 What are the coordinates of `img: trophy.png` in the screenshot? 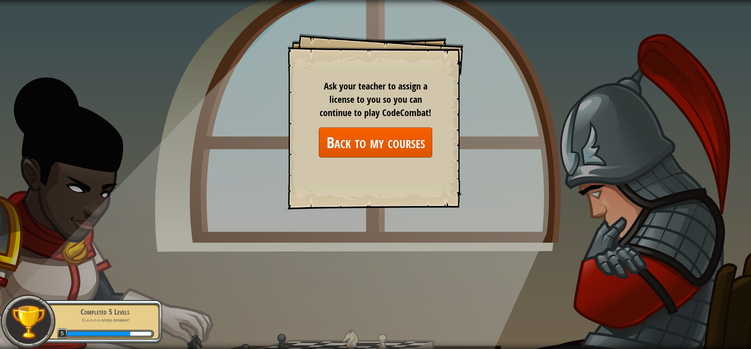 It's located at (28, 322).